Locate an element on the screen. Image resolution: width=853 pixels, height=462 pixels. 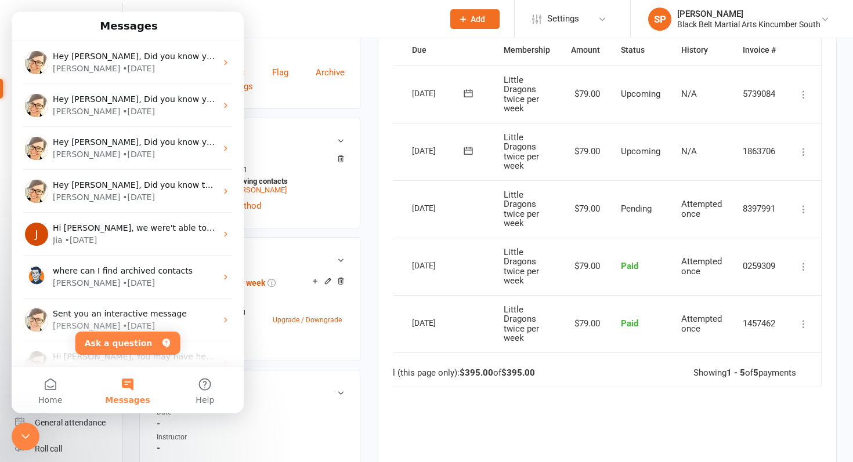
div: Roll call is located at coordinates (48, 449).